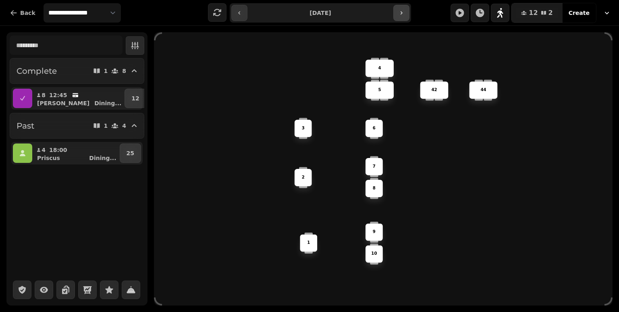 This screenshot has height=312, width=619. I want to click on p: 12:45, so click(58, 95).